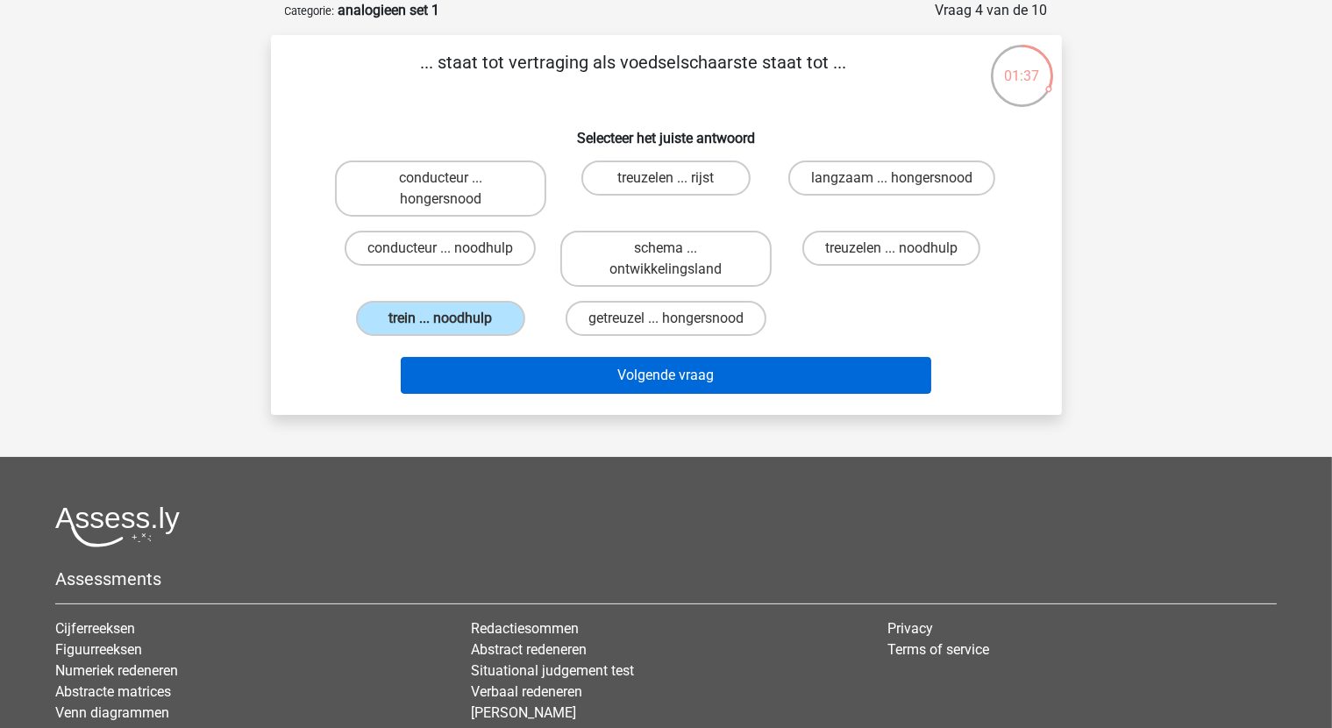 The width and height of the screenshot is (1332, 728). What do you see at coordinates (665, 375) in the screenshot?
I see `button: Volgende vraag` at bounding box center [665, 375].